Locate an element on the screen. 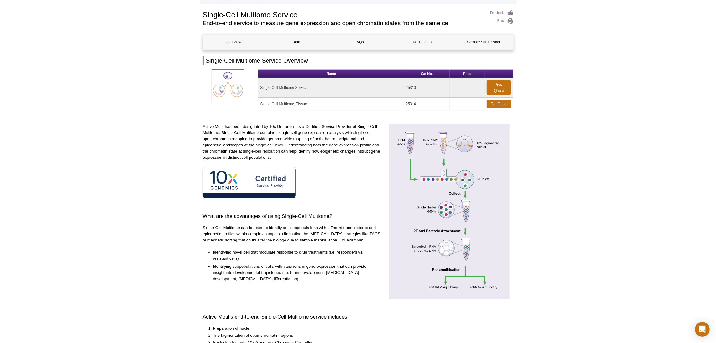  p: Single-Cell Multiome can be used to identify cell subpopulations with different transcriptome and... is located at coordinates (292, 234).